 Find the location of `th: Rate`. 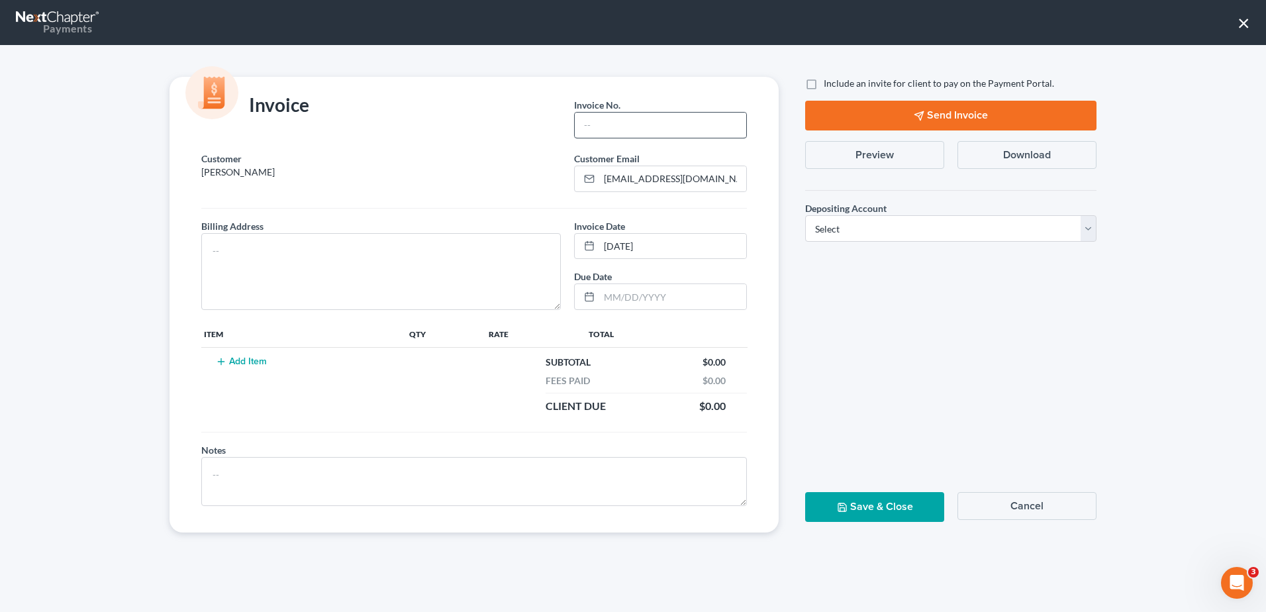

th: Rate is located at coordinates (532, 334).